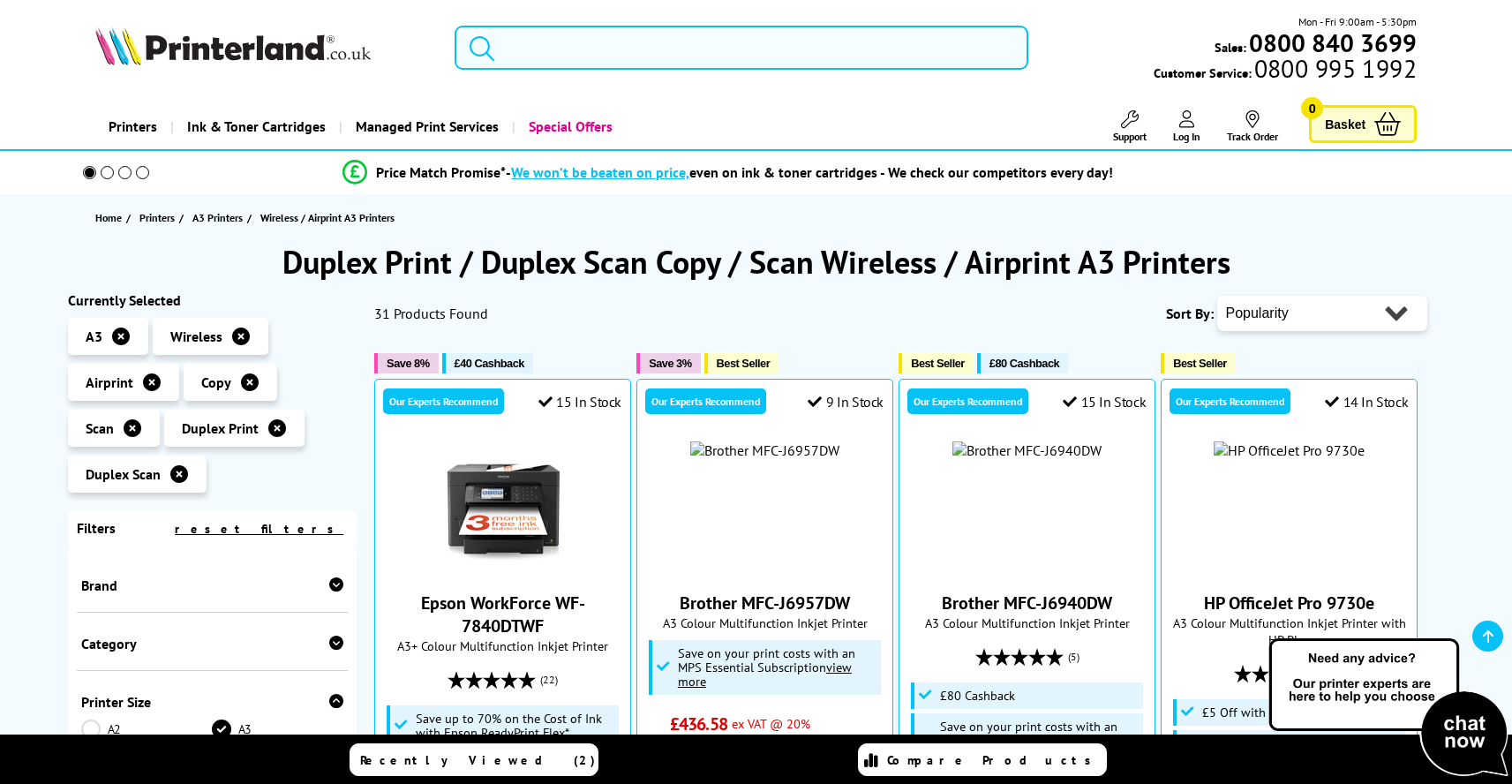 This screenshot has width=1512, height=784. Describe the element at coordinates (503, 507) in the screenshot. I see `img: Epson WorkForce WF-7840DTWF` at that location.